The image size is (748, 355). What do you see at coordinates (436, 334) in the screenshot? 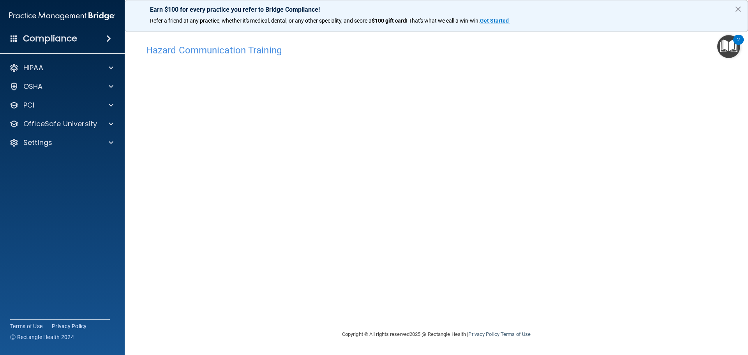
I see `div: Copyright © All rights reserved 2025 @ Rectangle Health | |` at bounding box center [436, 334].